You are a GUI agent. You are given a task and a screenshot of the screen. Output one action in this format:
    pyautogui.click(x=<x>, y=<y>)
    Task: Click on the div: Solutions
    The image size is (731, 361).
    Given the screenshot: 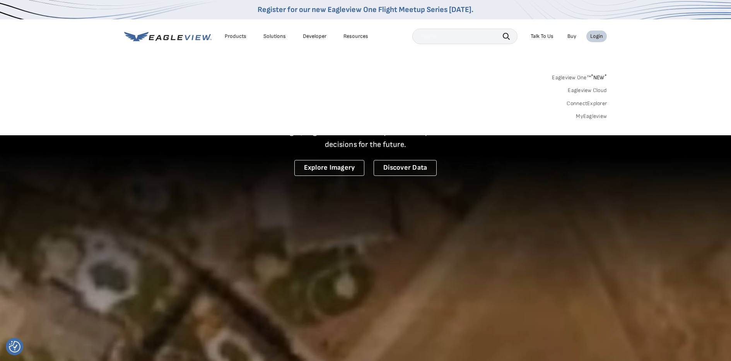 What is the action you would take?
    pyautogui.click(x=275, y=36)
    